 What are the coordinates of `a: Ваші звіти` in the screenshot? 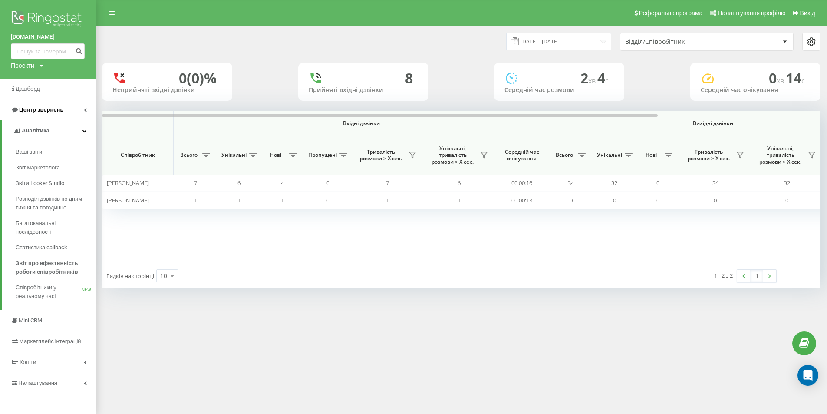 It's located at (56, 152).